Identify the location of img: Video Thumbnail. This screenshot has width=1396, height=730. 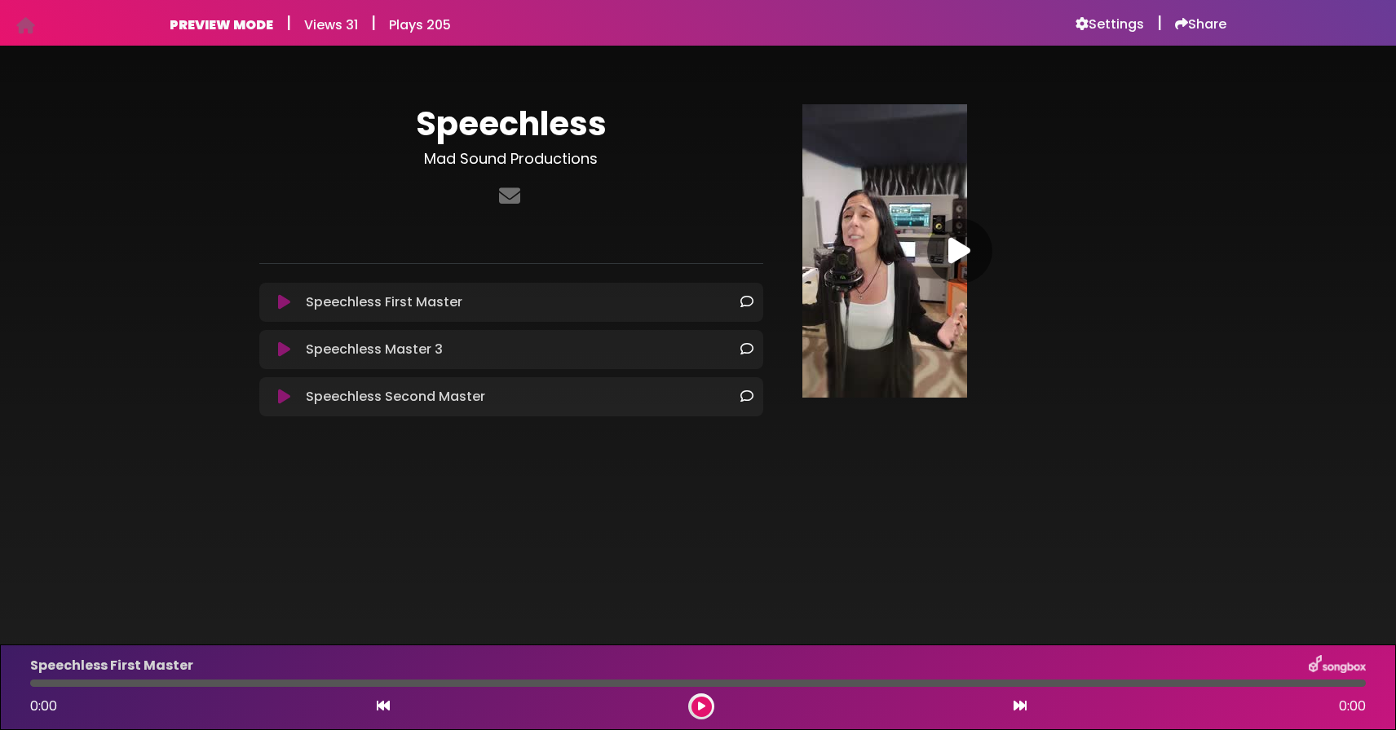
(885, 251).